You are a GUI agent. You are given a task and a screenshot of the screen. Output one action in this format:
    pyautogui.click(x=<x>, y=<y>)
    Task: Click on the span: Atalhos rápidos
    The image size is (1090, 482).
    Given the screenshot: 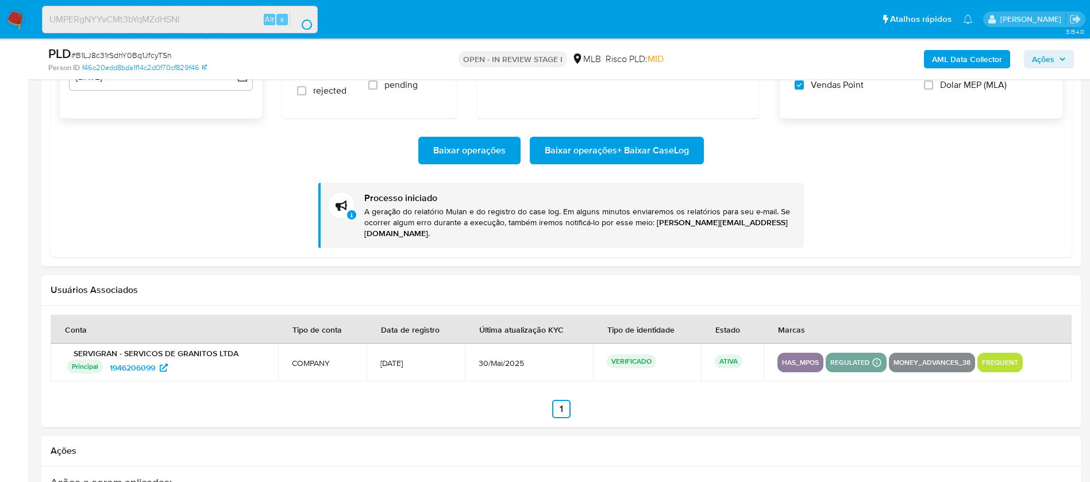 What is the action you would take?
    pyautogui.click(x=921, y=19)
    